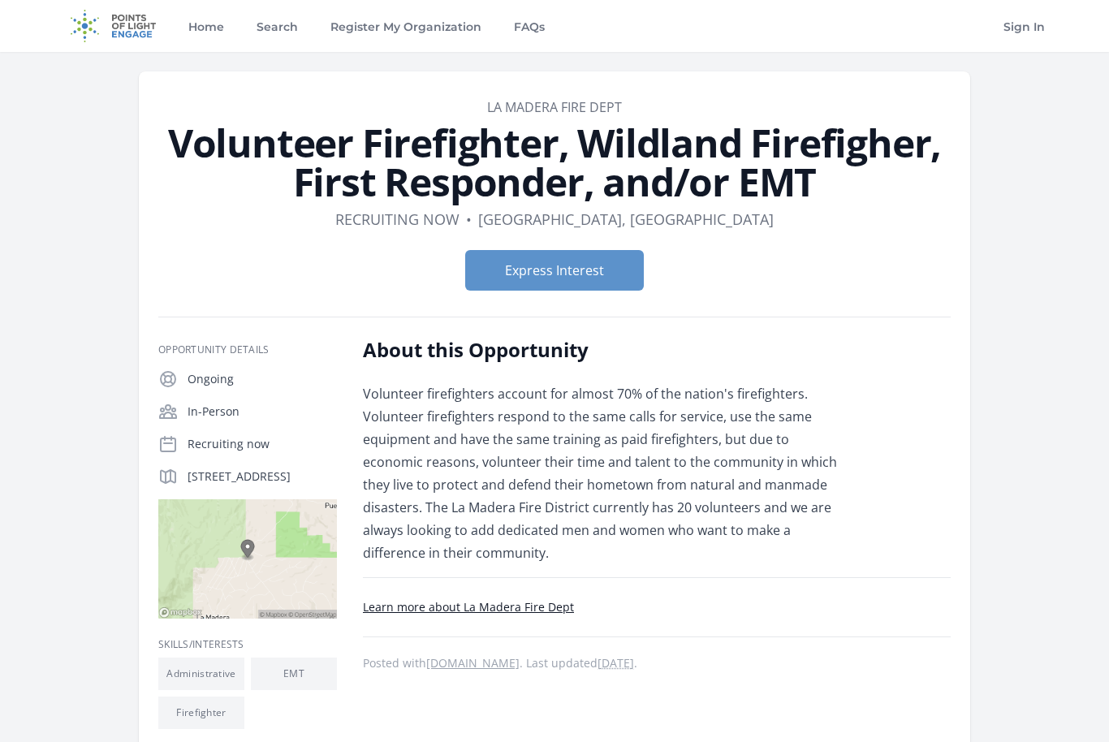 Image resolution: width=1109 pixels, height=742 pixels. Describe the element at coordinates (248, 644) in the screenshot. I see `h3: Skills/Interests` at that location.